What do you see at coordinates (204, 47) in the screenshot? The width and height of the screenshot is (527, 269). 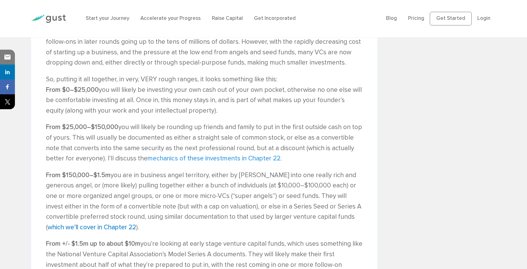 I see `p: Traditional venture capital firms have generally started their Series A investments in the $3m–$5...` at bounding box center [204, 47].